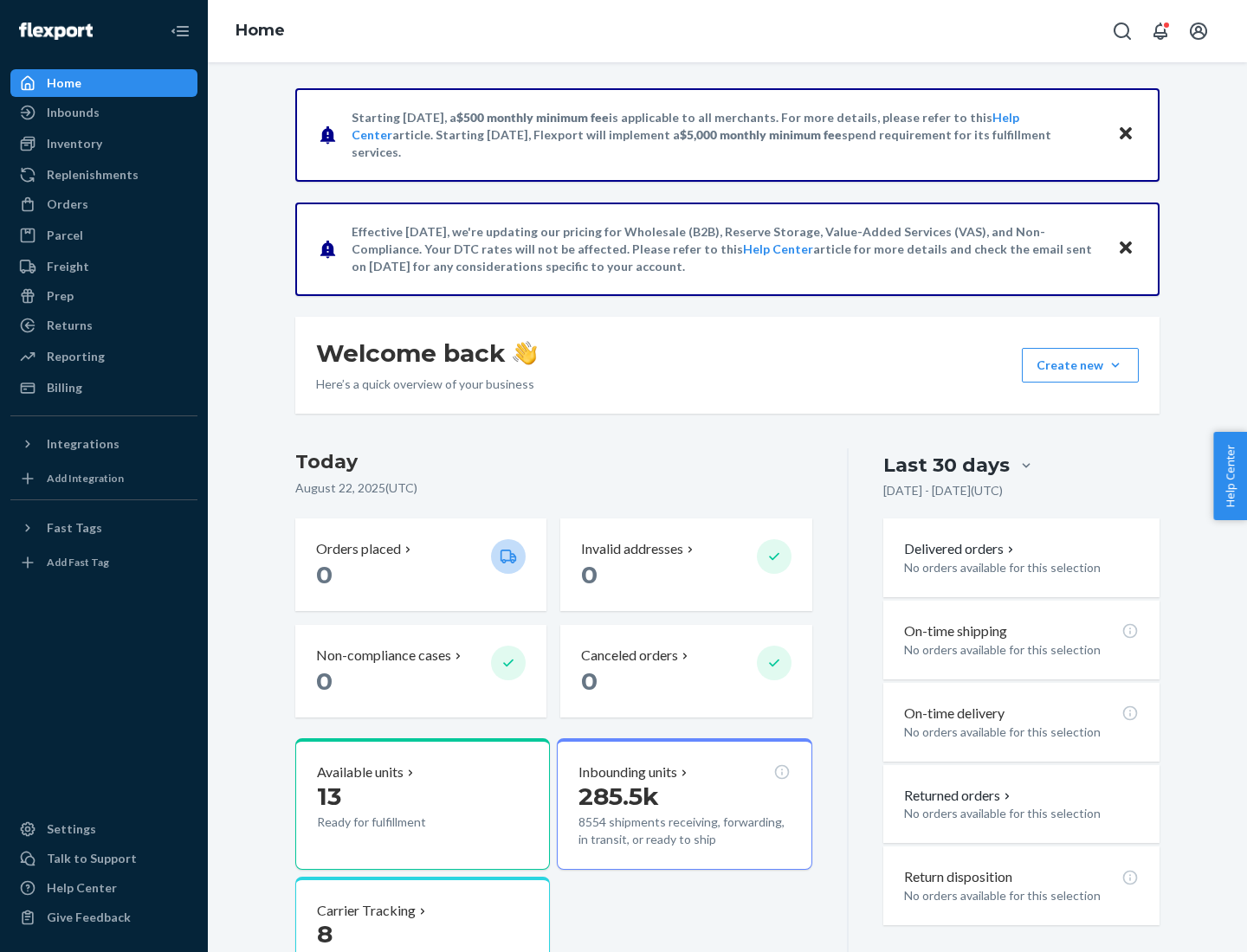  What do you see at coordinates (360, 772) in the screenshot?
I see `p: Available units` at bounding box center [360, 772].